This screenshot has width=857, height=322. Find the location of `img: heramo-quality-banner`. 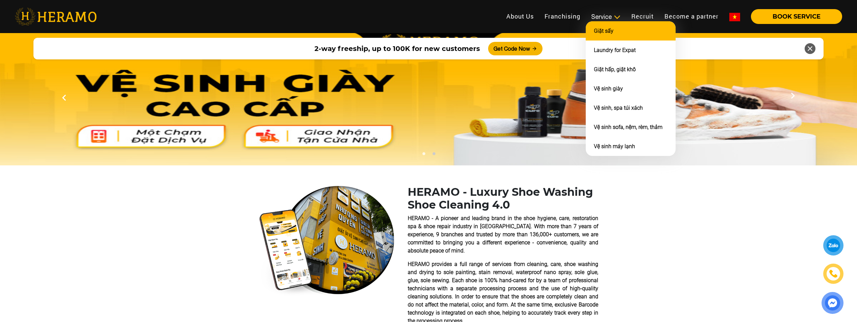

img: heramo-quality-banner is located at coordinates (327, 241).